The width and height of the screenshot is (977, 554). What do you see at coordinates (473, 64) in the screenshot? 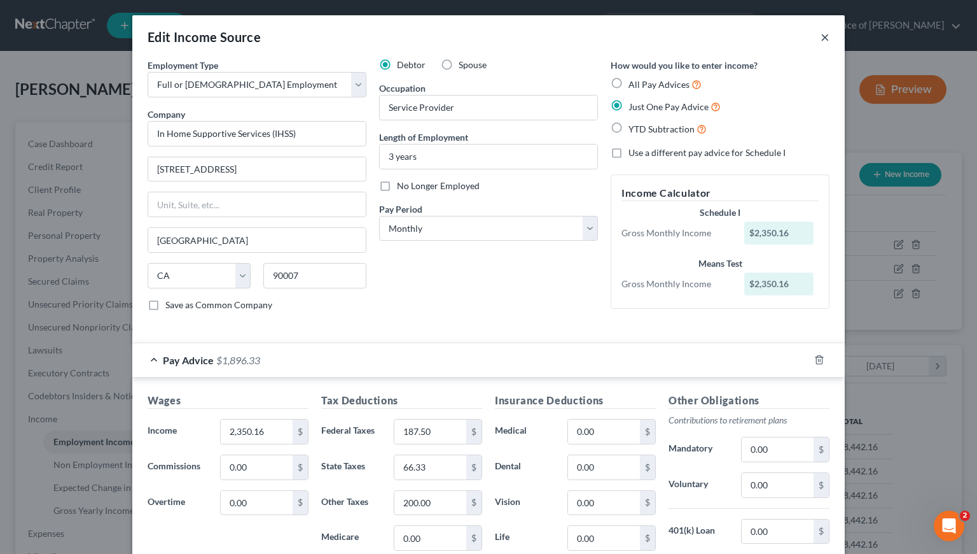
I see `span: Spouse` at bounding box center [473, 64].